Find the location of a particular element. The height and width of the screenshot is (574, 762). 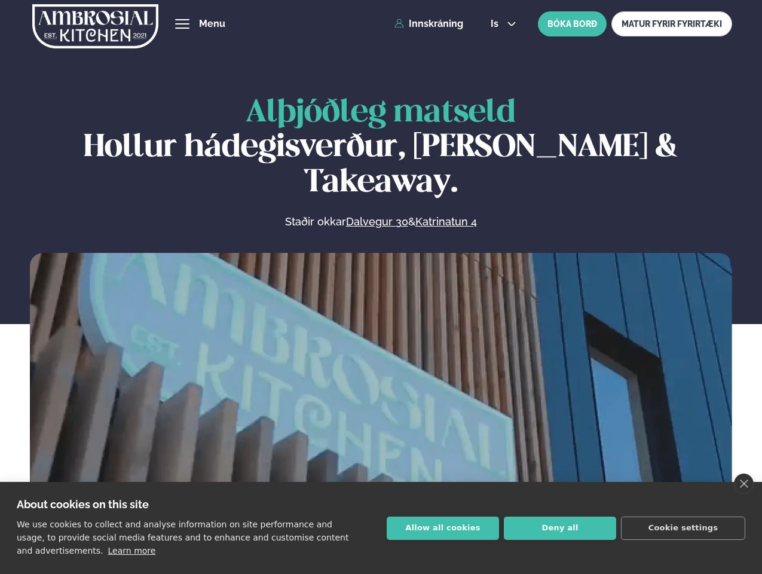

p: We use cookies to collect and analyse information on site performance and usage, to provide socia... is located at coordinates (182, 537).